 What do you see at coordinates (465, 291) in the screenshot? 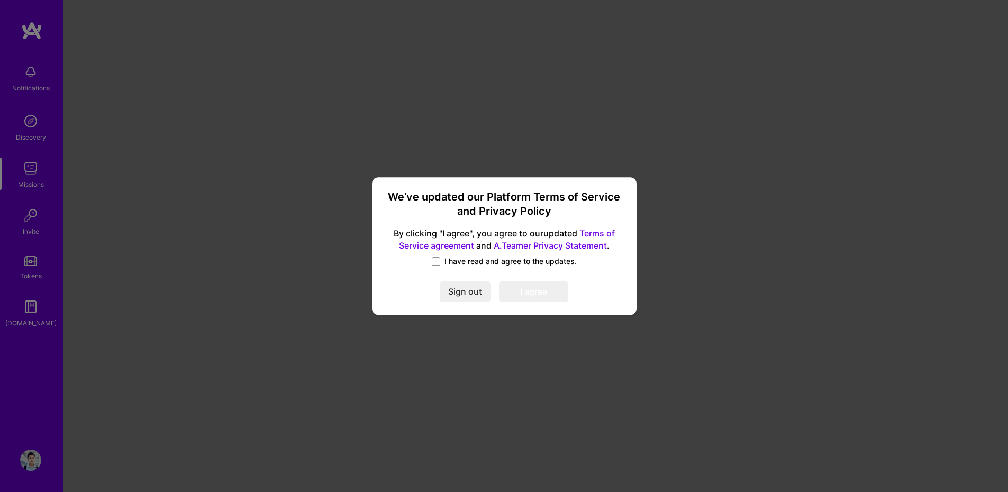
I see `button: Sign out` at bounding box center [465, 291].